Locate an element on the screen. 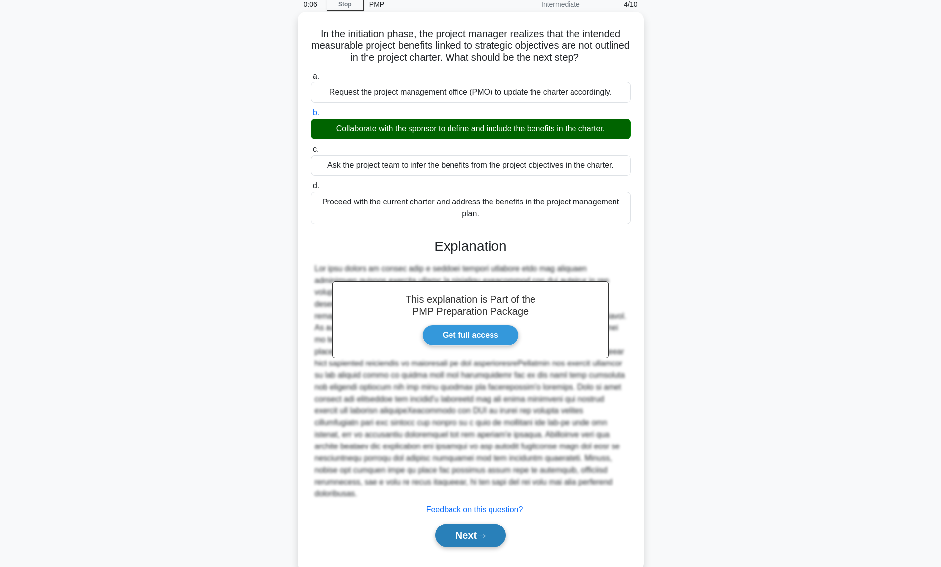  div: Lor ipsu dolors am consec adip e seddoei tempori utlabore etdo mag aliquaen adminimven quisnos ex... is located at coordinates (471, 381).